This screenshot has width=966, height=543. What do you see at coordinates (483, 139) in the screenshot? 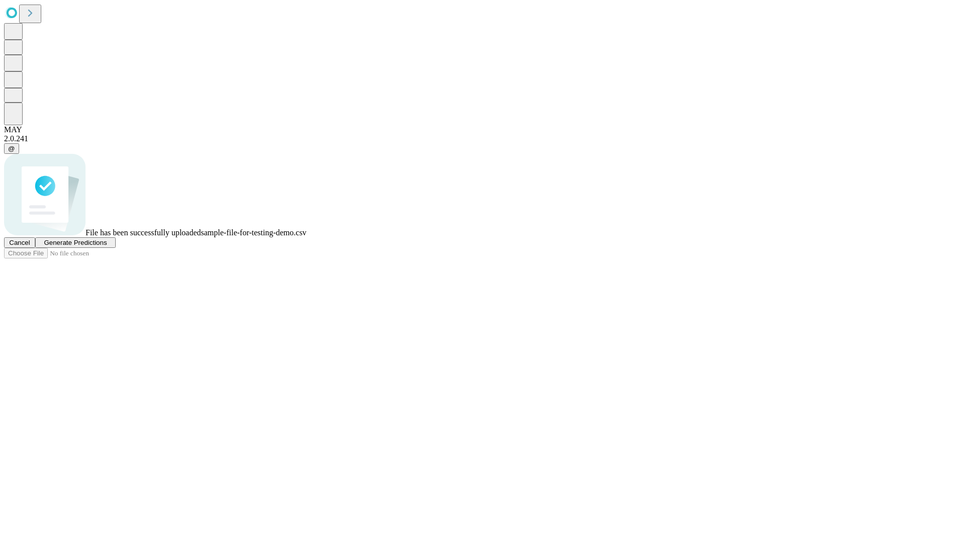
I see `div: 2.0.241` at bounding box center [483, 139].